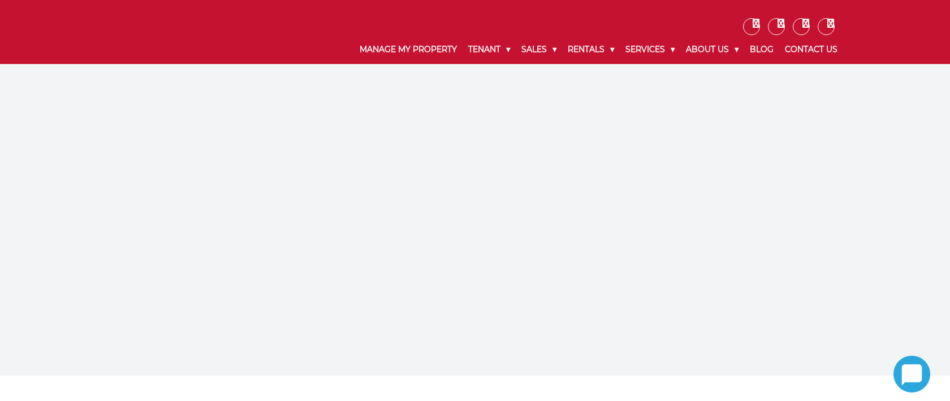 The height and width of the screenshot is (401, 950). I want to click on a: Services, so click(650, 49).